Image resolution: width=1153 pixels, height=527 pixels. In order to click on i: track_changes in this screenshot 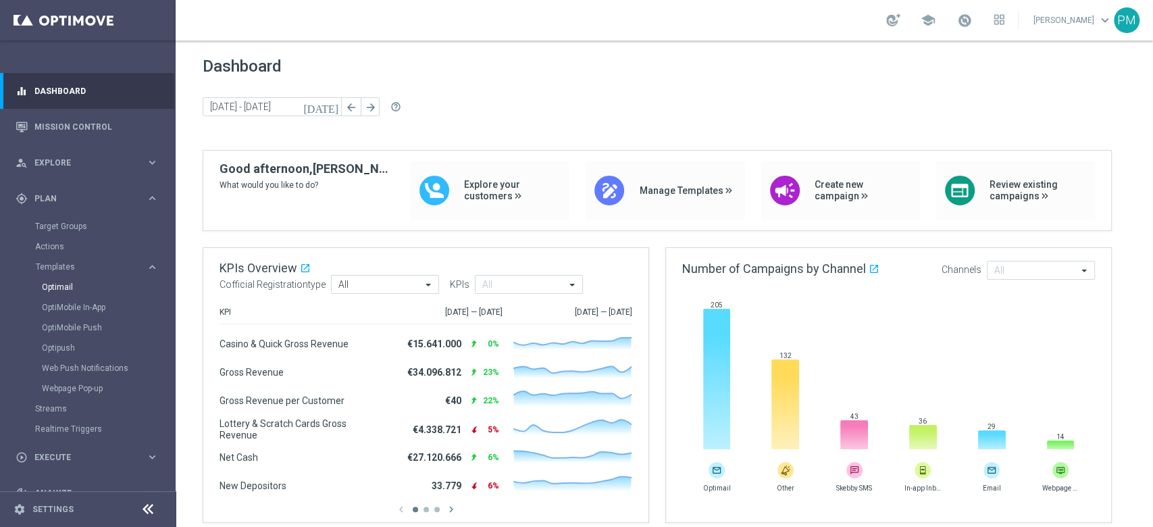, I will do `click(22, 493)`.